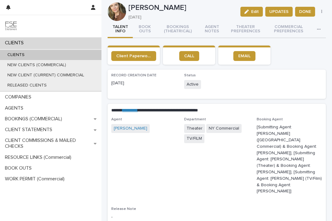 Image resolution: width=332 pixels, height=221 pixels. Describe the element at coordinates (305, 12) in the screenshot. I see `span: DONE` at that location.